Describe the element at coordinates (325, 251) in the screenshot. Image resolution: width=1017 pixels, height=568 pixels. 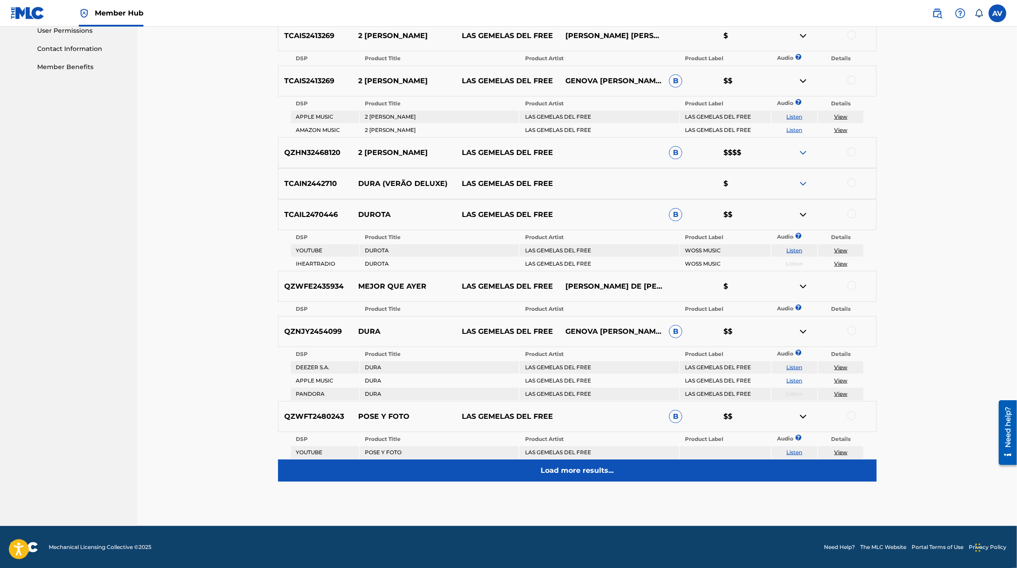
I see `td: YOUTUBE` at that location.